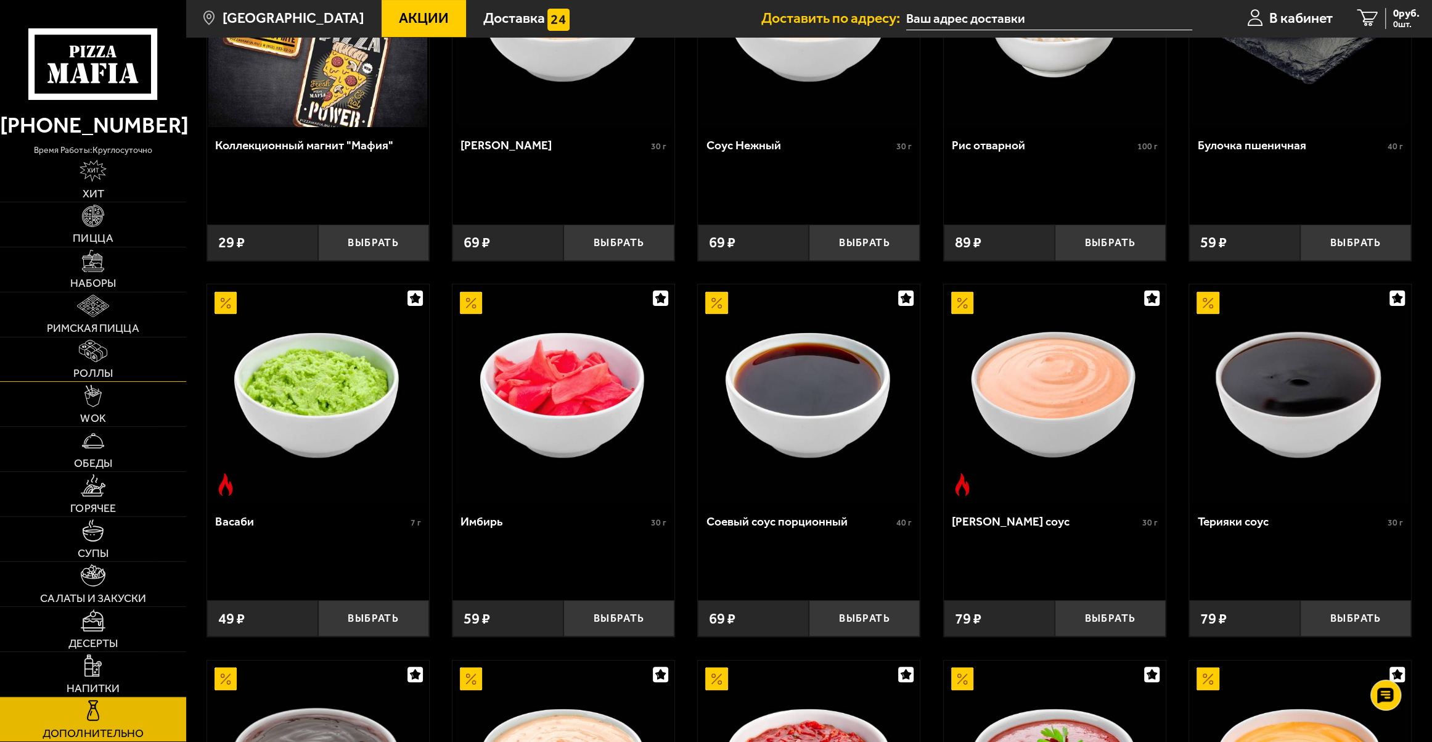  Describe the element at coordinates (317, 393) in the screenshot. I see `img: Васаби` at that location.